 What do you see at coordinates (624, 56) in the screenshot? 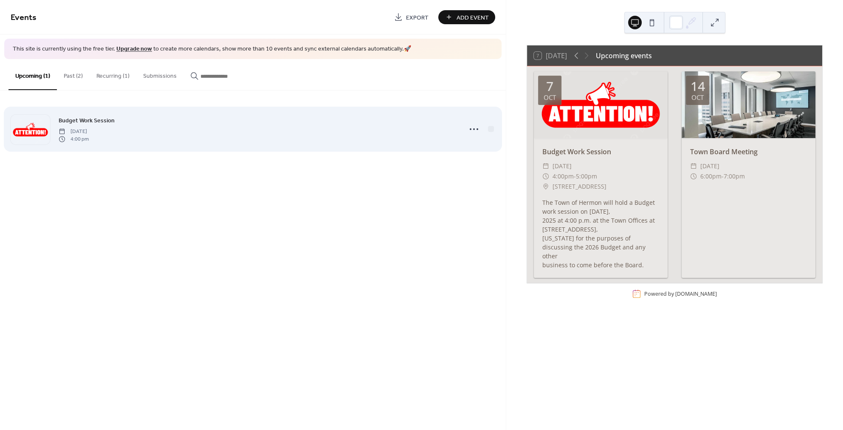
I see `div: Upcoming events` at bounding box center [624, 56].